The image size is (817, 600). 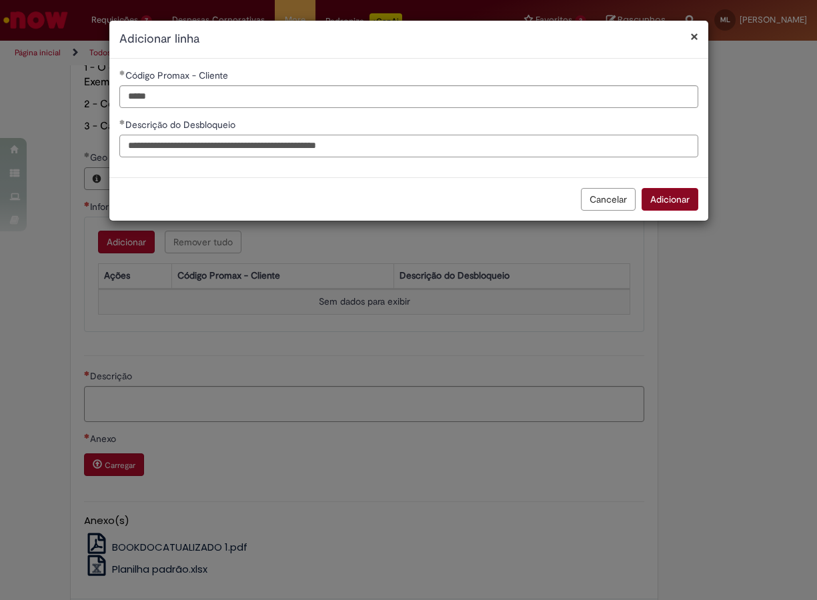 I want to click on input: Código Promax - Cliente, so click(x=409, y=97).